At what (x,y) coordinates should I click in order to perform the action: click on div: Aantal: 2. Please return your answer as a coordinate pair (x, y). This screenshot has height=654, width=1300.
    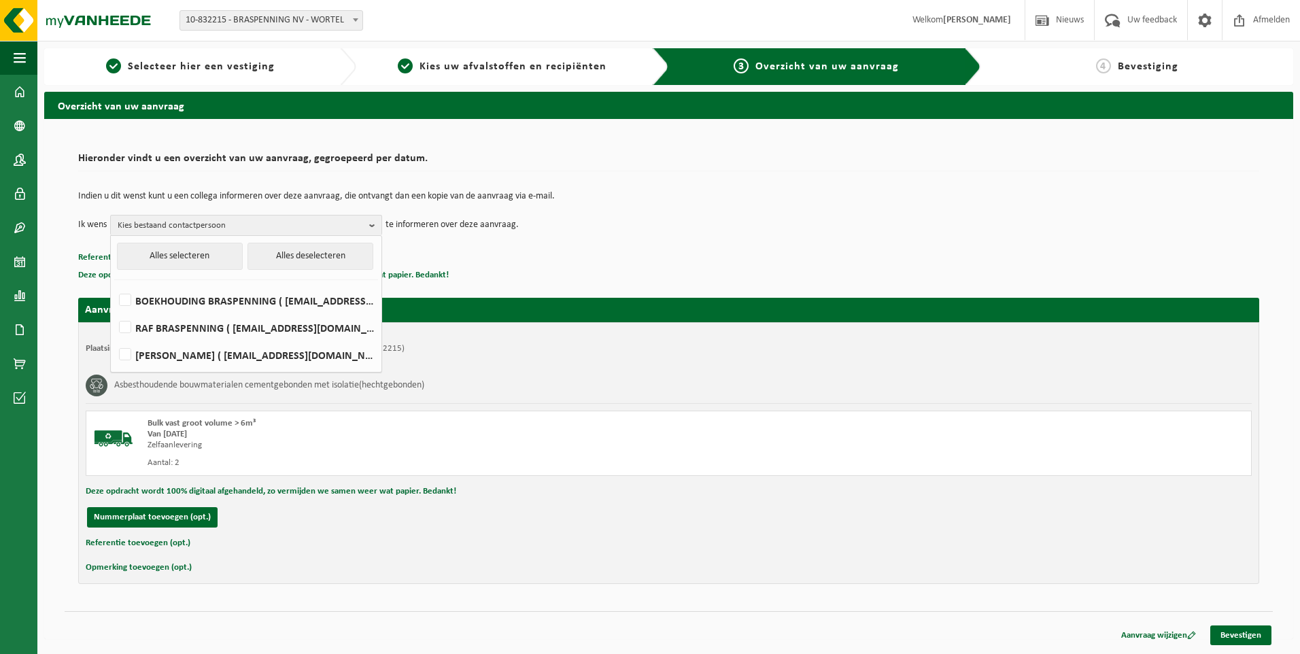
    Looking at the image, I should click on (435, 463).